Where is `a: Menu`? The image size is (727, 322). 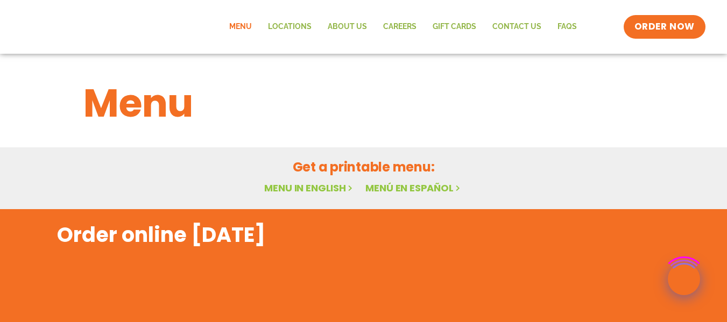 a: Menu is located at coordinates (241, 27).